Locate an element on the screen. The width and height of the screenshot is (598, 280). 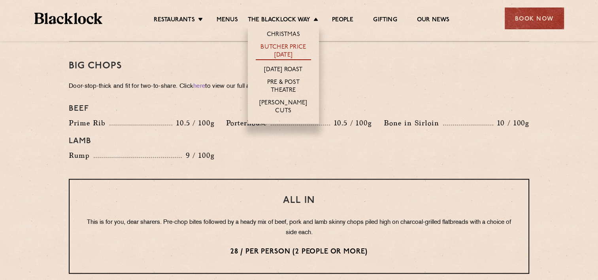
h3: Big Chops is located at coordinates (299, 66).